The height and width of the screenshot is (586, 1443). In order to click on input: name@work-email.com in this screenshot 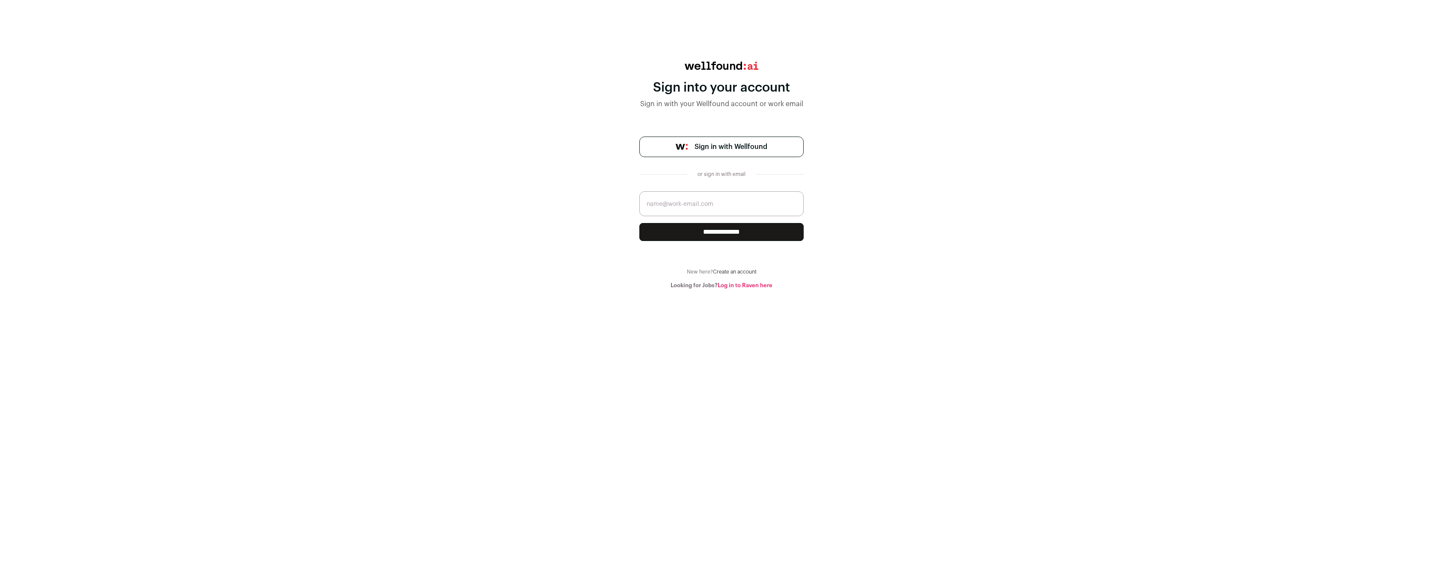, I will do `click(721, 204)`.